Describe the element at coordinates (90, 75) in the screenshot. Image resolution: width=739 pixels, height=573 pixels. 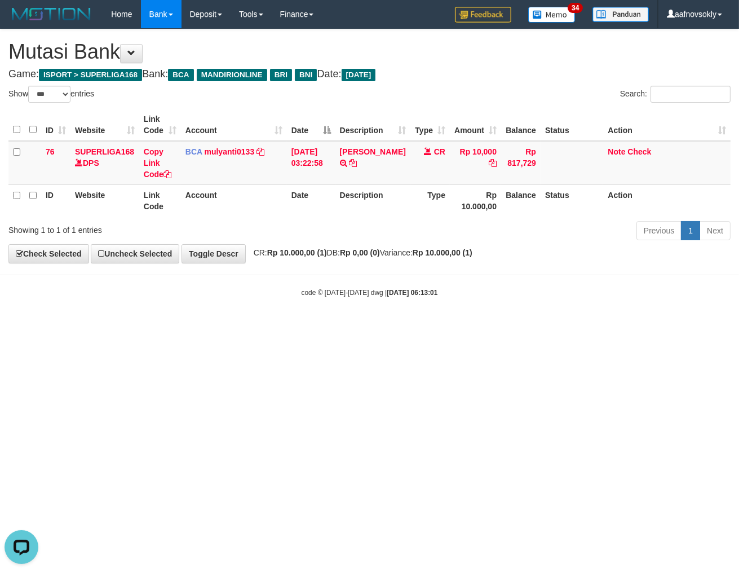
I see `span: ISPORT > SUPERLIGA168` at that location.